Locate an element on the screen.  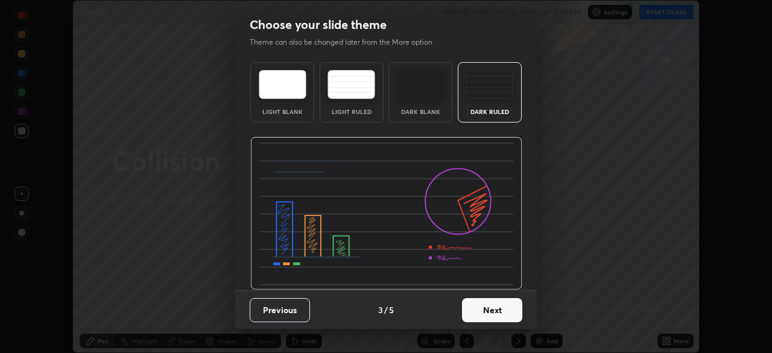
img: darkRuledTheme.de295e13.svg is located at coordinates (489, 84).